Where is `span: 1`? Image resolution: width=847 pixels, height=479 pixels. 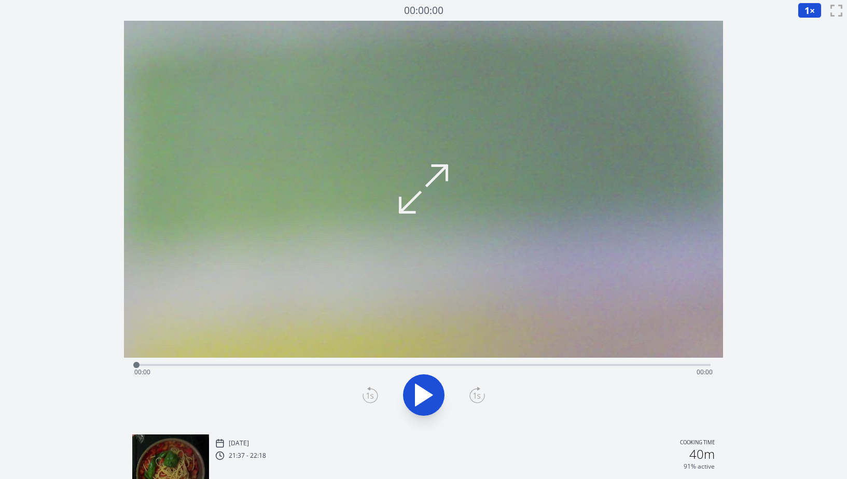
span: 1 is located at coordinates (807, 10).